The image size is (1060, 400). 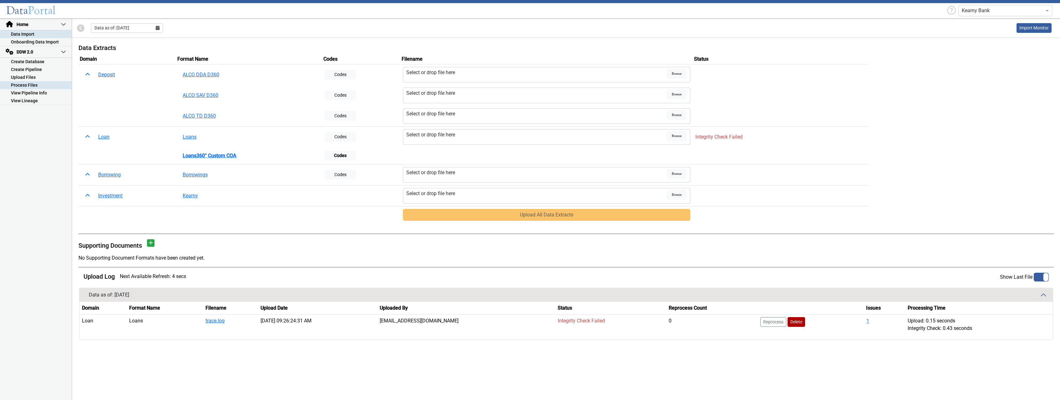 What do you see at coordinates (979, 321) in the screenshot?
I see `div: Upload: 0.15 seconds` at bounding box center [979, 321].